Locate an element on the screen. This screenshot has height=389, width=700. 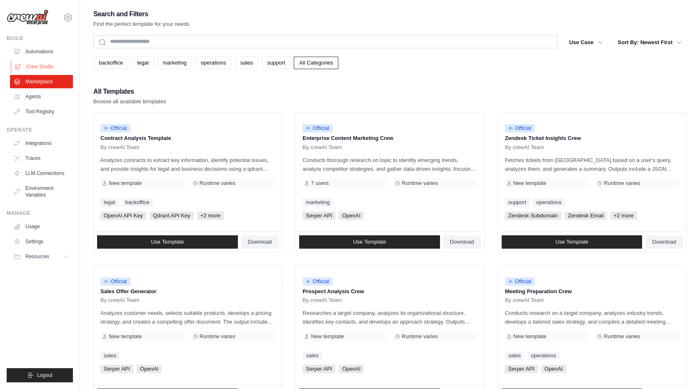
a: legal is located at coordinates (142, 63).